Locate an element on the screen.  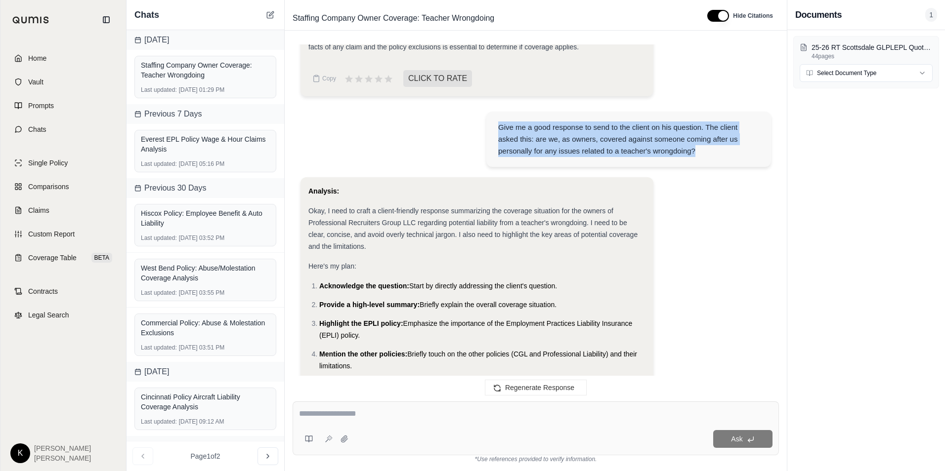
span: Highlight the EPLI policy: is located at coordinates (361, 324).